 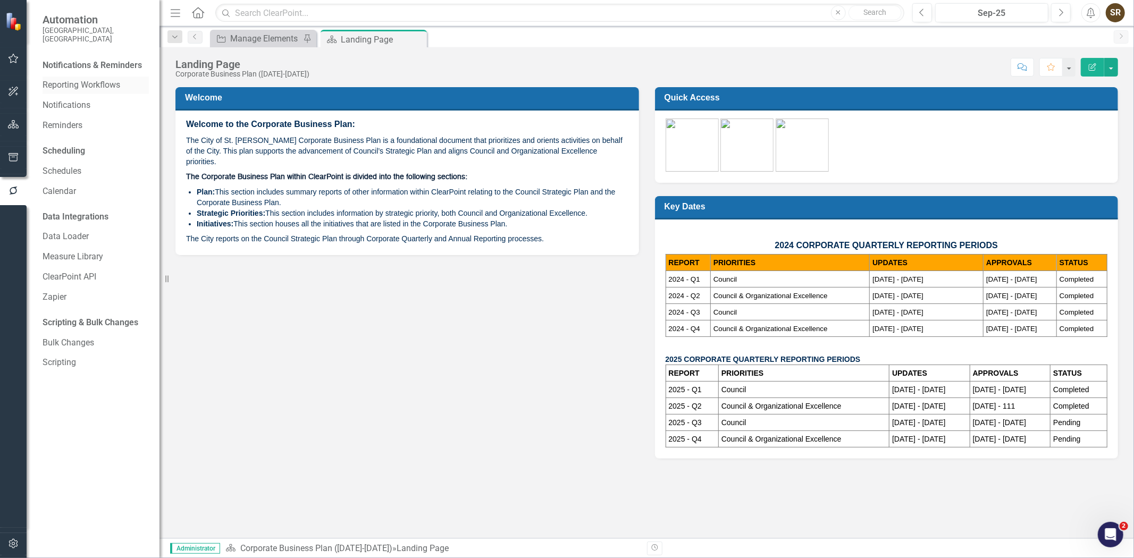 What do you see at coordinates (684, 279) in the screenshot?
I see `span: 2024 - Q1` at bounding box center [684, 279].